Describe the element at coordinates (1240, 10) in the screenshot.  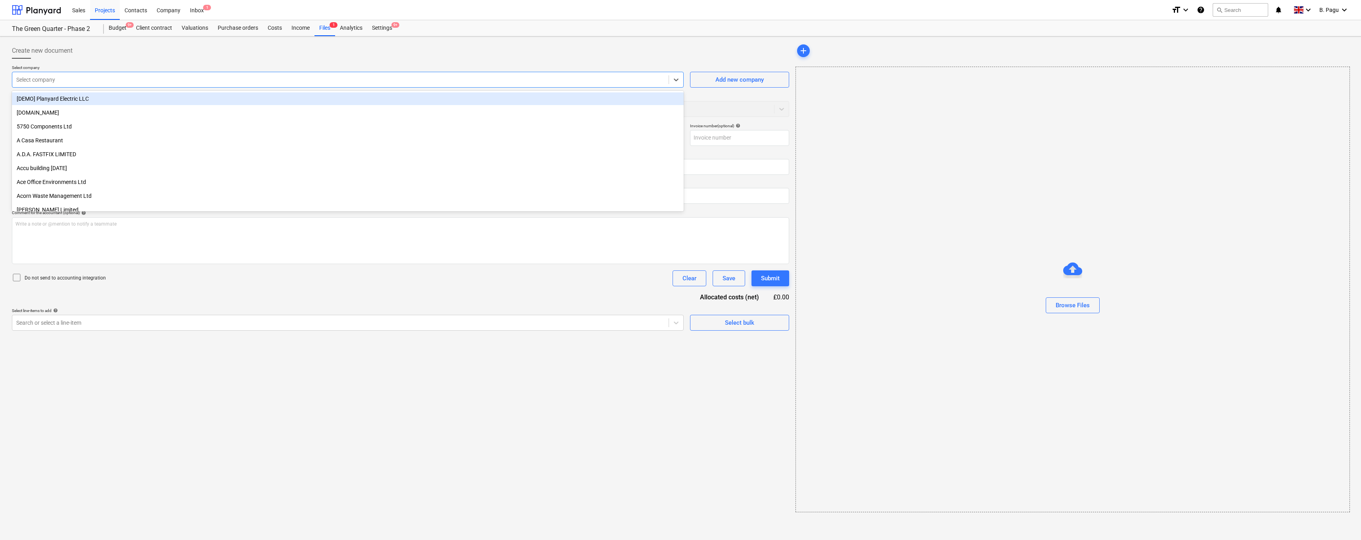
I see `button: Search` at that location.